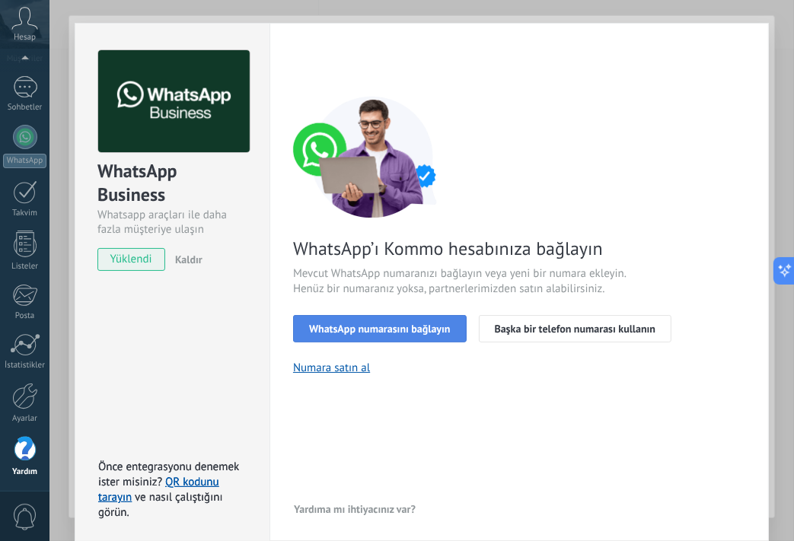  Describe the element at coordinates (24, 161) in the screenshot. I see `div: WhatsApp` at that location.